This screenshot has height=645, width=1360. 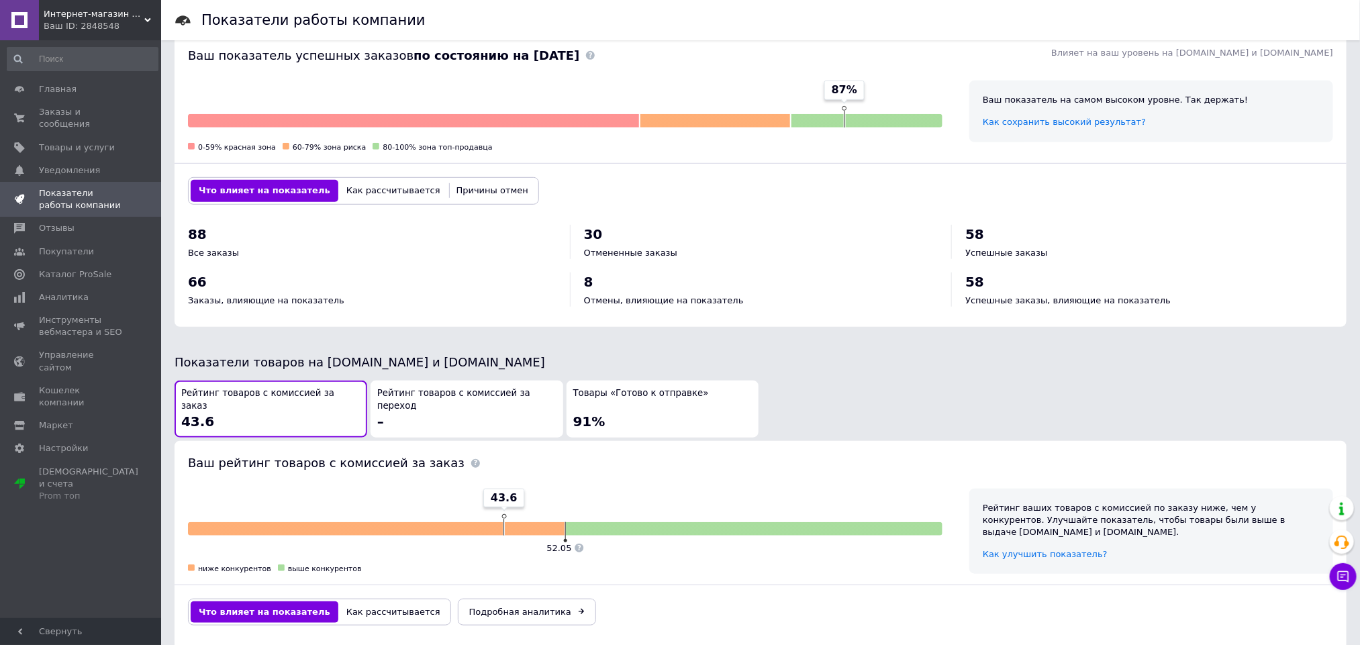 What do you see at coordinates (1046, 554) in the screenshot?
I see `a: Как улучшить показатель?` at bounding box center [1046, 554].